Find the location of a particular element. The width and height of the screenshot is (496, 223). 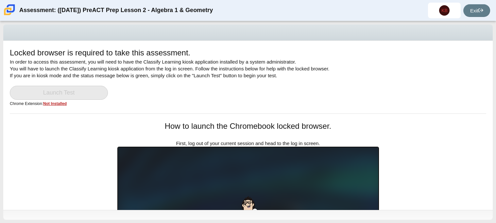

div: In order to access this assessment, you will need to have the Classify Learning kiosk application... is located at coordinates (248, 80).